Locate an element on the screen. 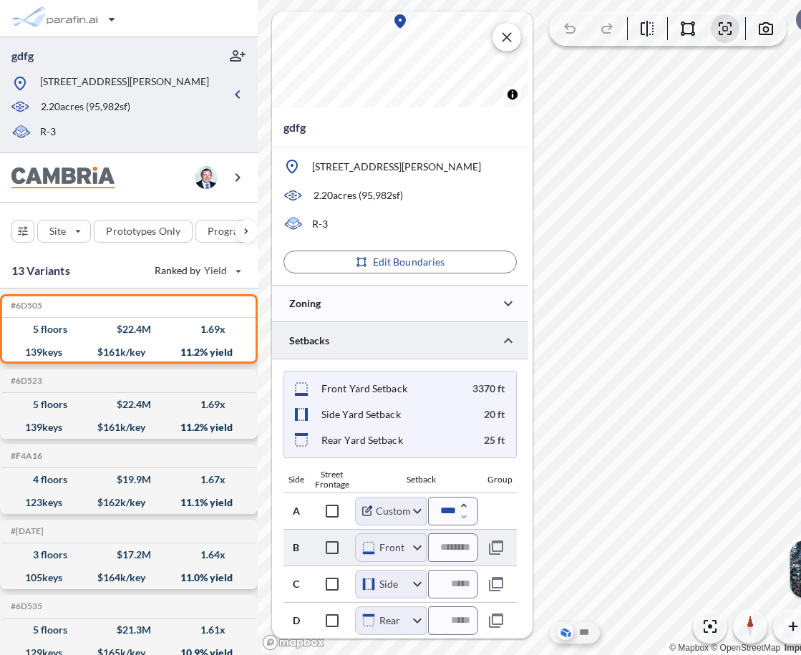 The width and height of the screenshot is (801, 655). div: Setback is located at coordinates (421, 479).